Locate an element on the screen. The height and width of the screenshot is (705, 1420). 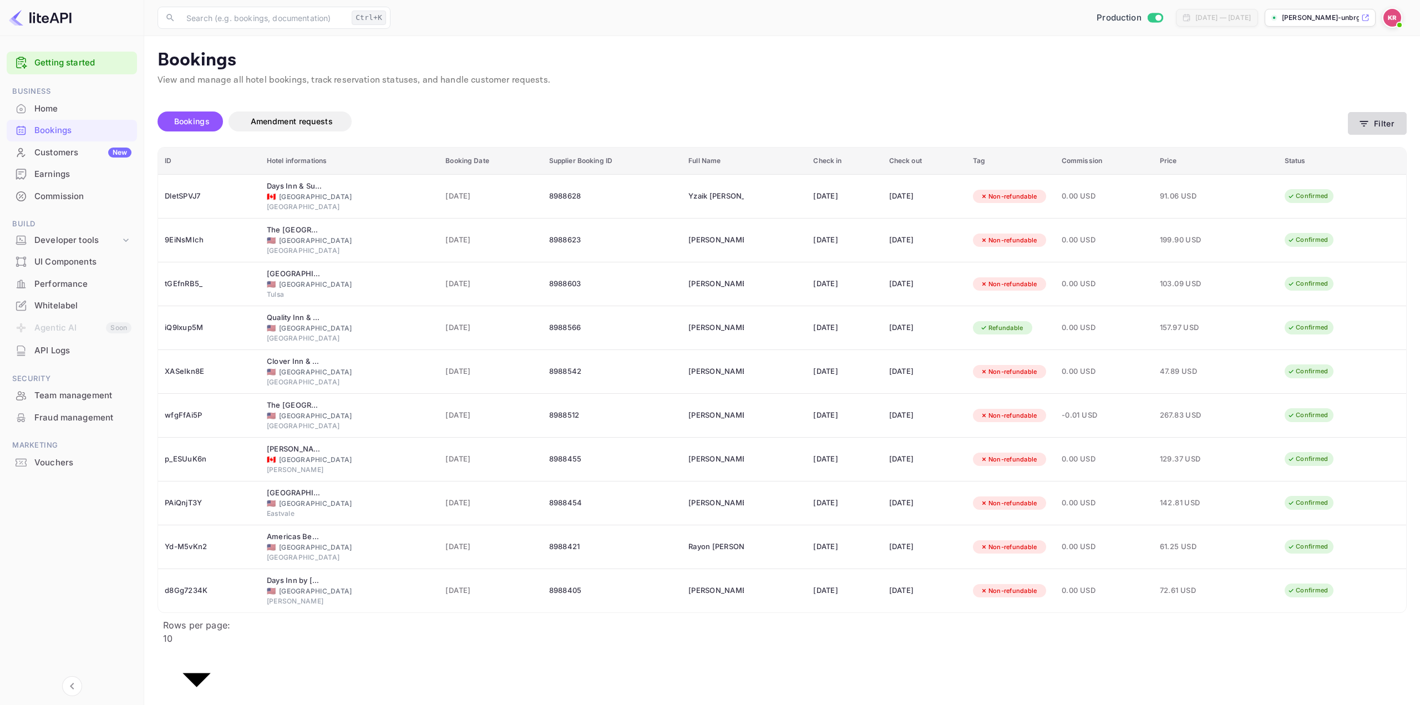
span: Amendment requests is located at coordinates (292, 121).